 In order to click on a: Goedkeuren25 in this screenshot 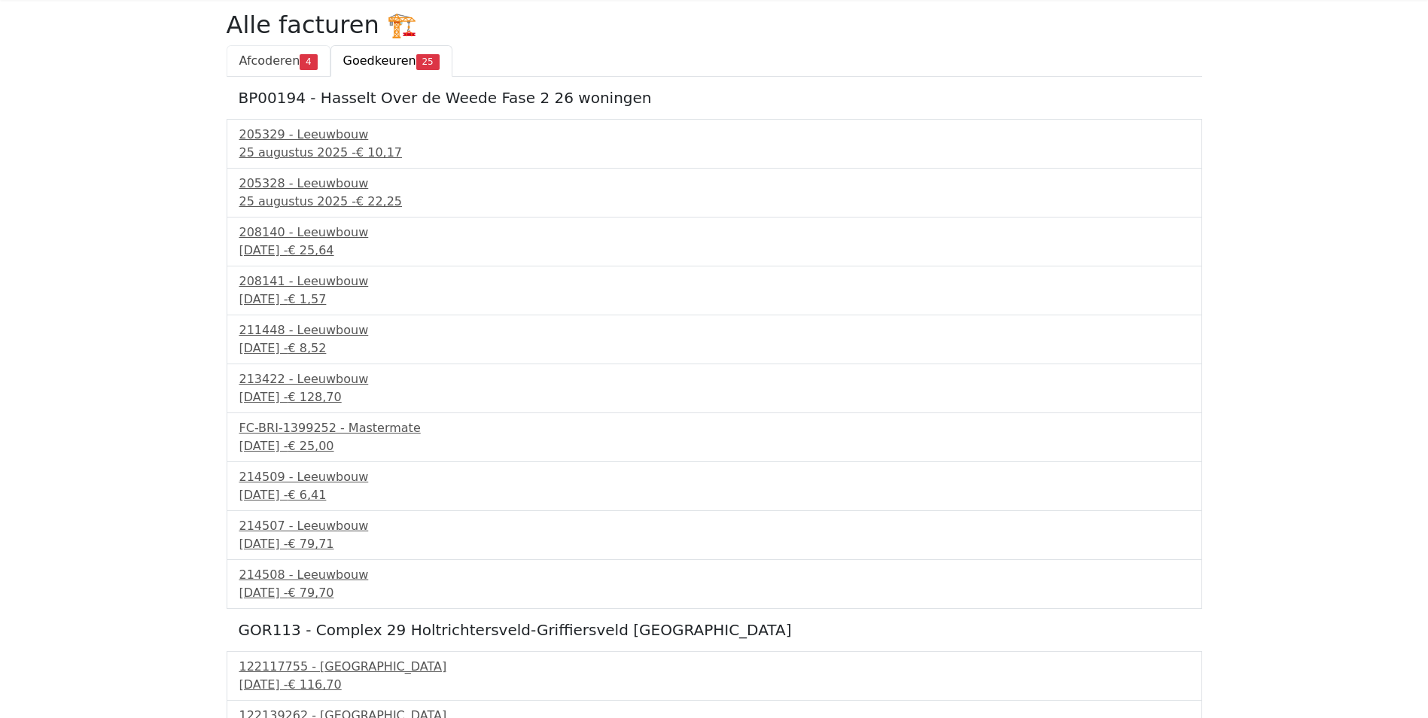, I will do `click(391, 61)`.